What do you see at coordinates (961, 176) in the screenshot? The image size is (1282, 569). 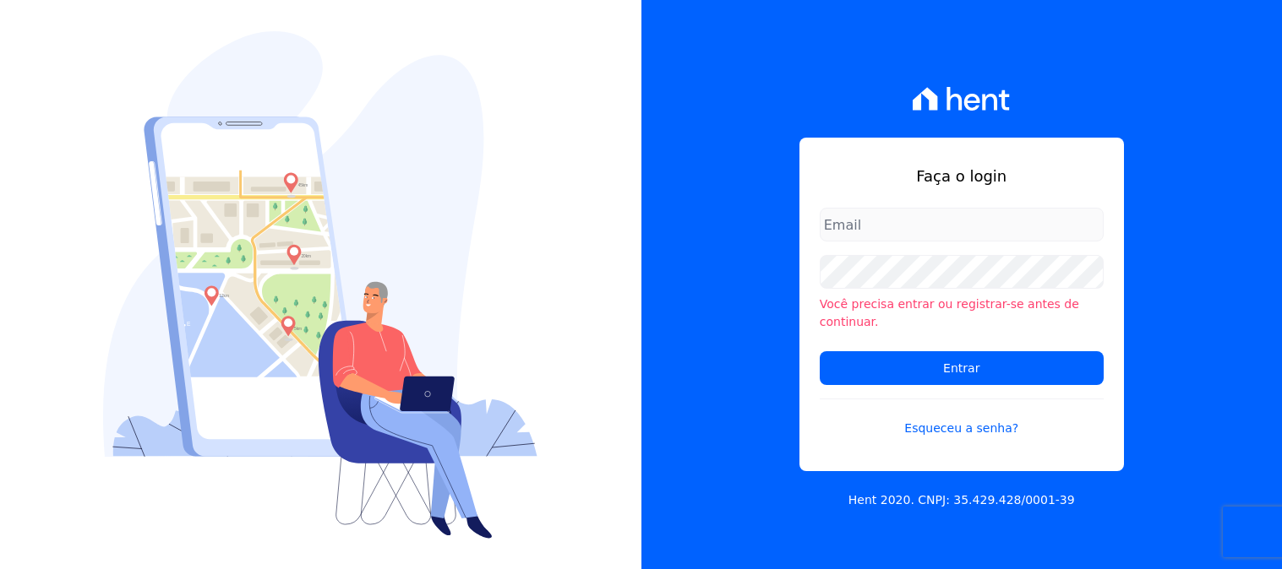 I see `h1: Faça o login` at bounding box center [961, 176].